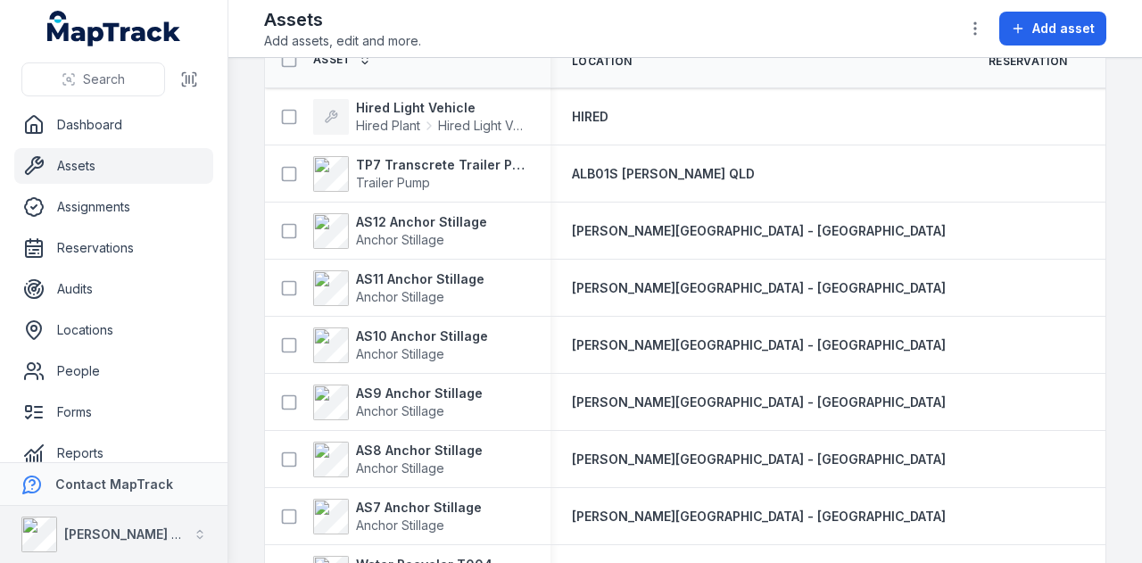  What do you see at coordinates (401, 345) in the screenshot?
I see `a: AS10 Anchor StillageAnchor Stillage` at bounding box center [401, 345].